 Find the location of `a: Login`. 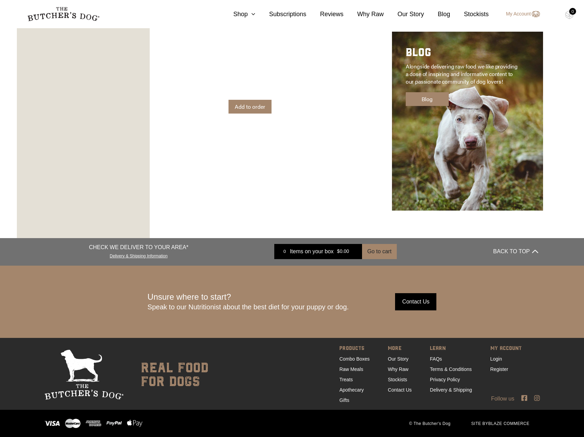

a: Login is located at coordinates (496, 359).